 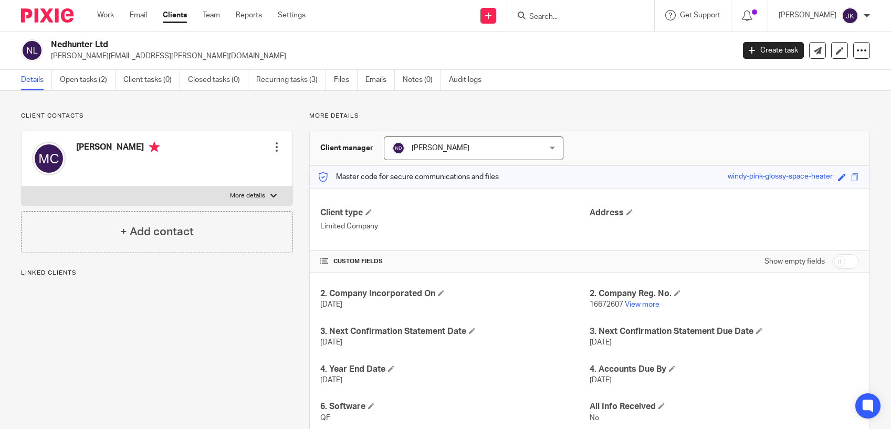 What do you see at coordinates (594, 418) in the screenshot?
I see `span: No` at bounding box center [594, 418].